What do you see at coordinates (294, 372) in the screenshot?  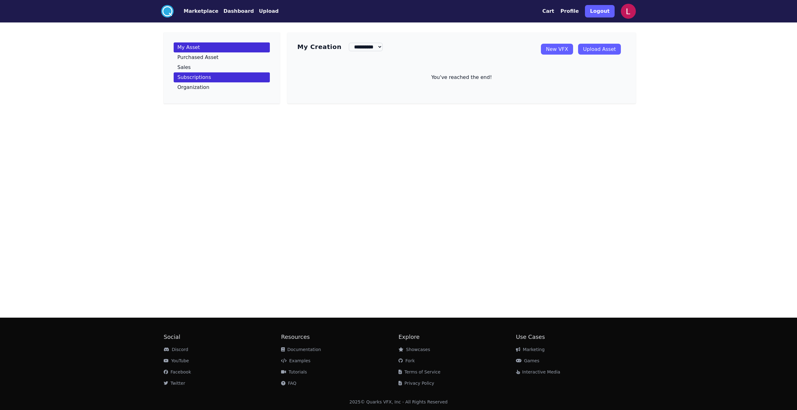 I see `a: Tutorials` at bounding box center [294, 372].